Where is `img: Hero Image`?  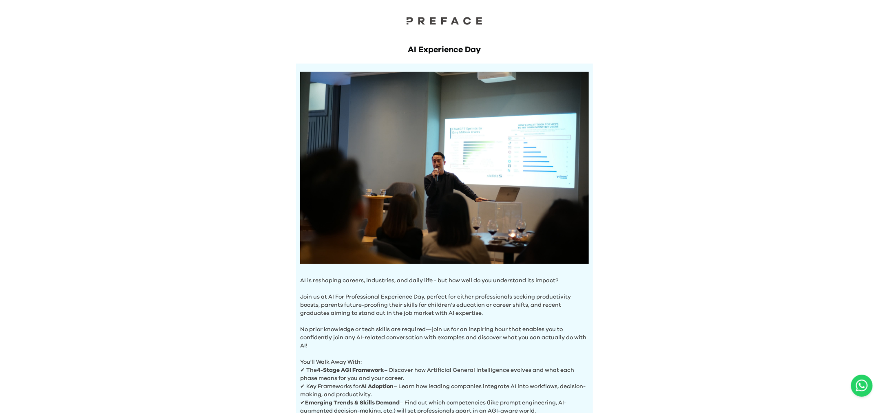 img: Hero Image is located at coordinates (444, 168).